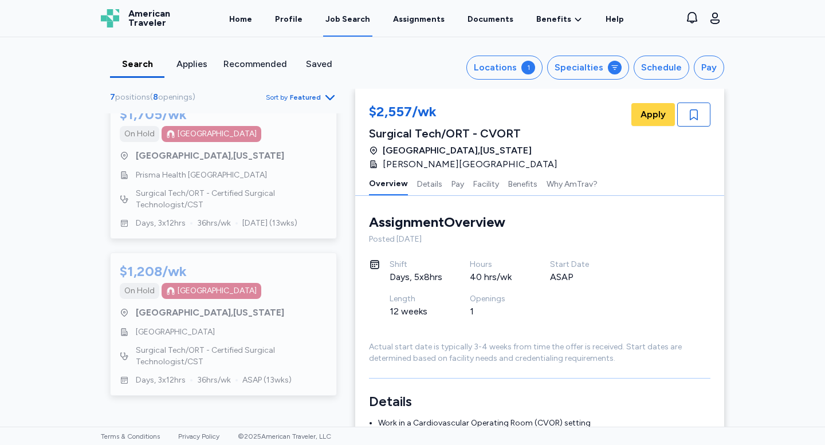  What do you see at coordinates (709, 68) in the screenshot?
I see `div: Pay` at bounding box center [709, 68].